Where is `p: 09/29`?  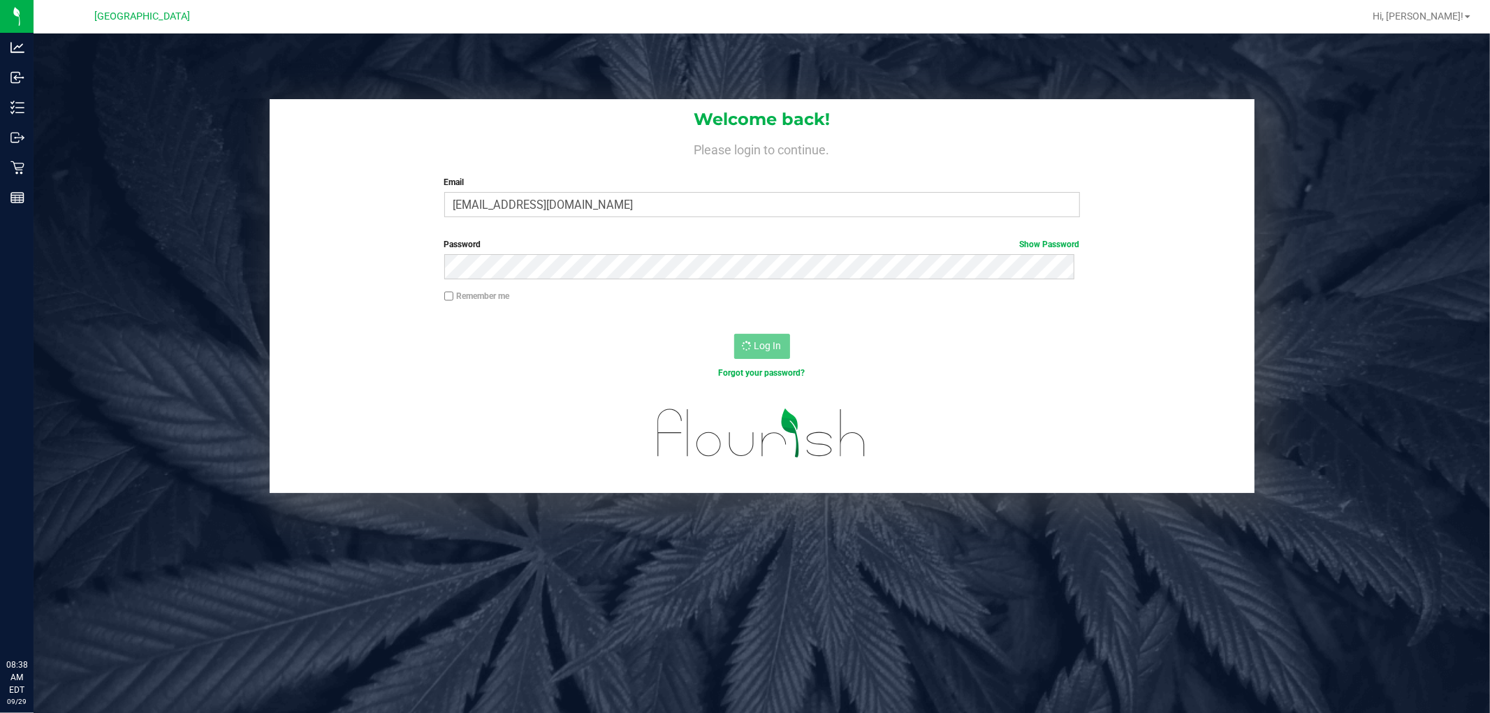 p: 09/29 is located at coordinates (17, 701).